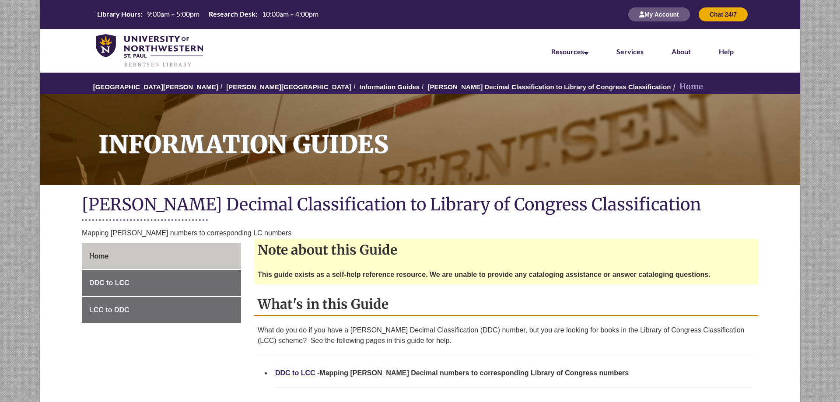 This screenshot has height=402, width=840. Describe the element at coordinates (119, 14) in the screenshot. I see `th: Library Hours:` at that location.